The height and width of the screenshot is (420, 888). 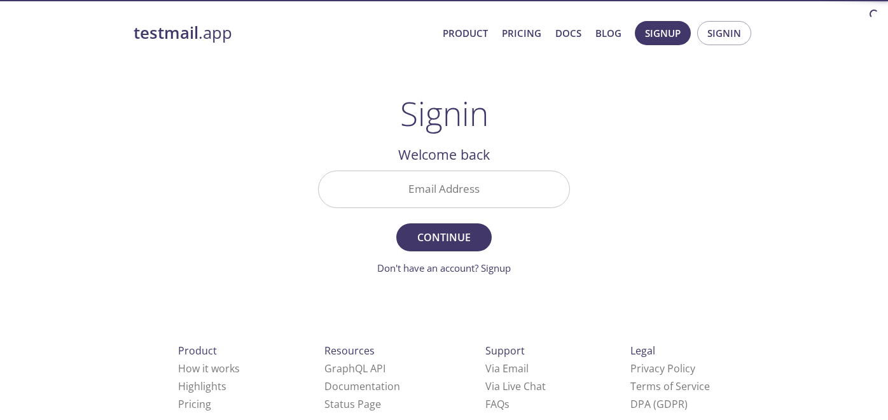 I want to click on a: Product, so click(x=465, y=33).